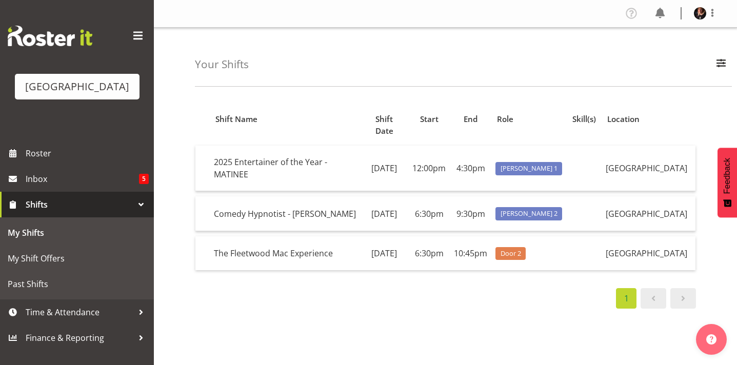 The image size is (737, 365). What do you see at coordinates (77, 258) in the screenshot?
I see `a: My Shift Offers` at bounding box center [77, 258].